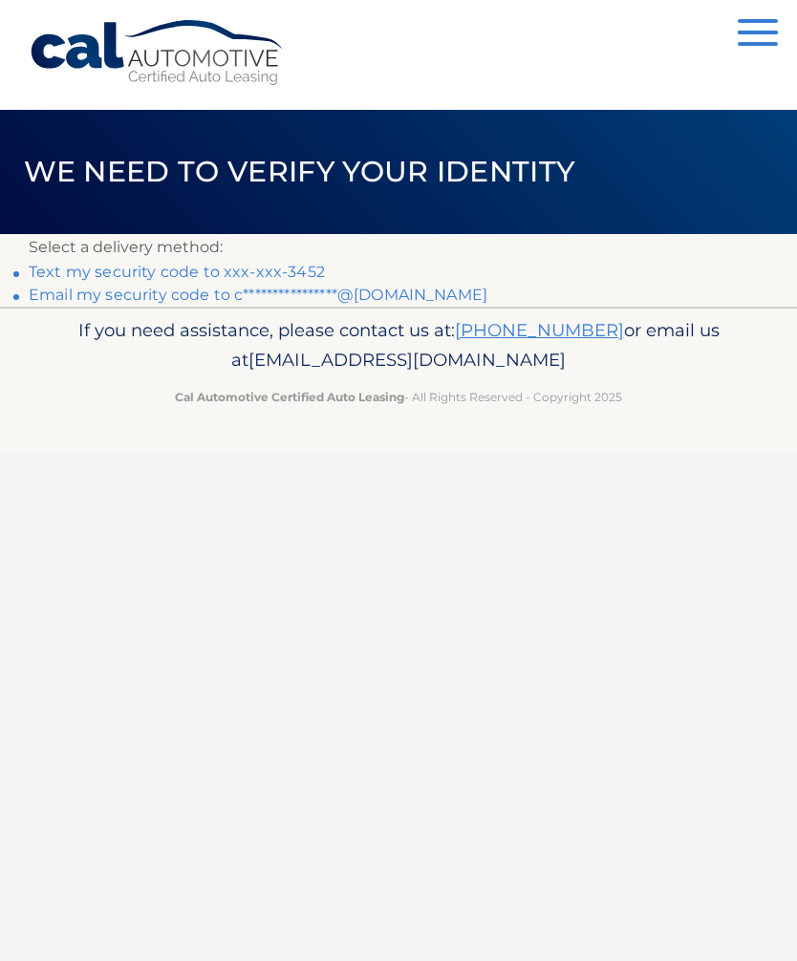 Image resolution: width=797 pixels, height=961 pixels. I want to click on p: If you need assistance, please contact us at: or email us at, so click(399, 346).